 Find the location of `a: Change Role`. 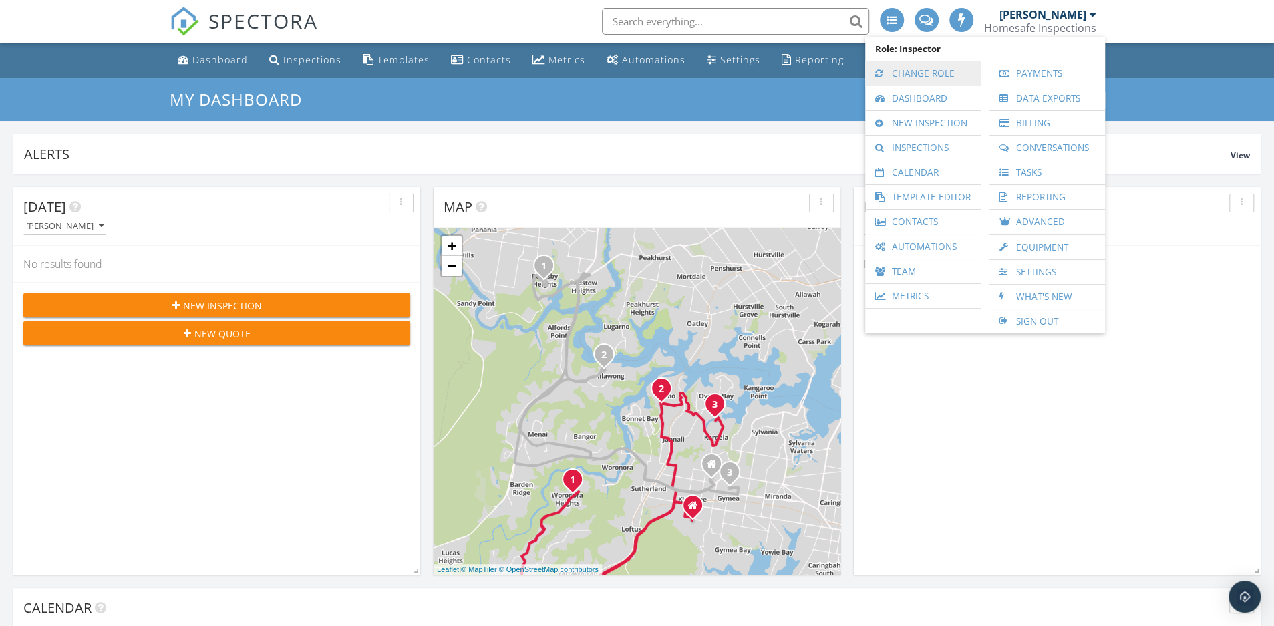

a: Change Role is located at coordinates (923, 73).